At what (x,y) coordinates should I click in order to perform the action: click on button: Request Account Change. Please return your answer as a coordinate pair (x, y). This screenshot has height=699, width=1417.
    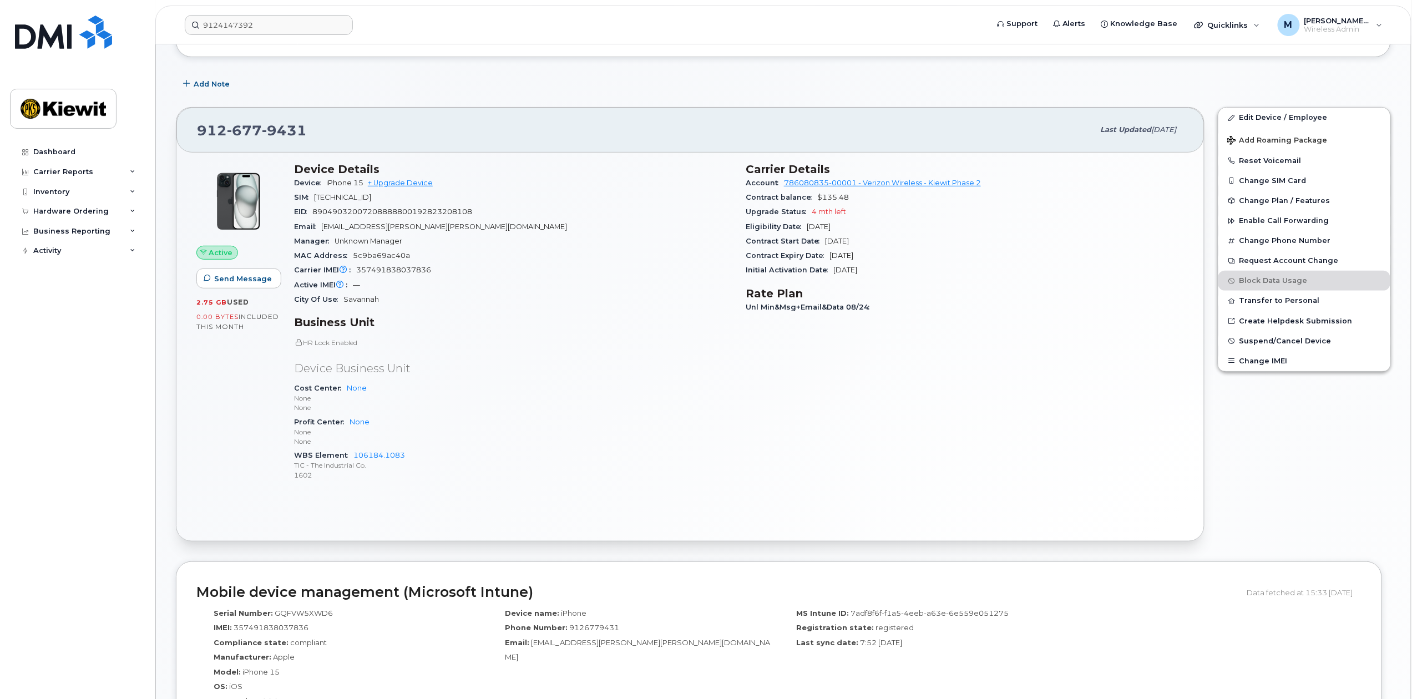
    Looking at the image, I should click on (1304, 261).